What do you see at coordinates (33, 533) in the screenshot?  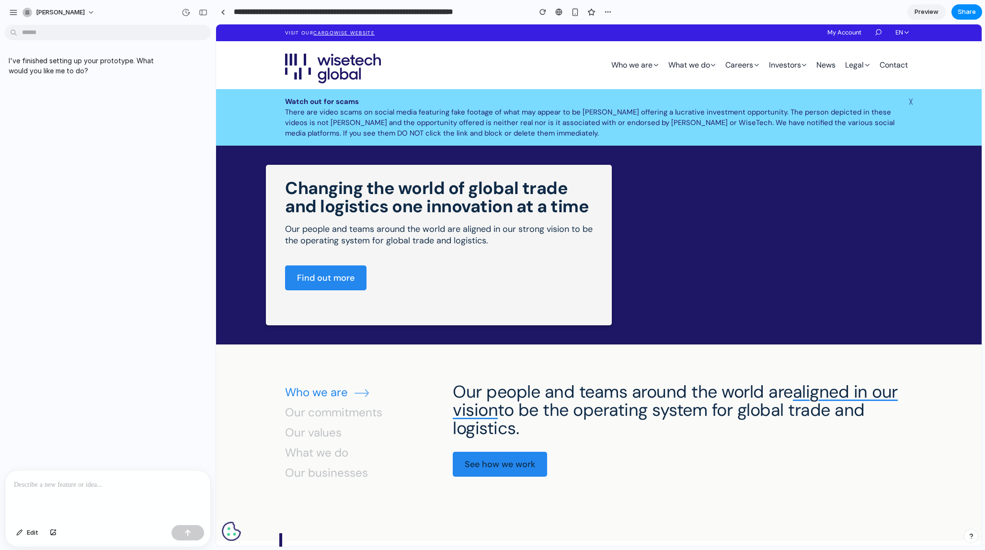 I see `span: Edit` at bounding box center [33, 533].